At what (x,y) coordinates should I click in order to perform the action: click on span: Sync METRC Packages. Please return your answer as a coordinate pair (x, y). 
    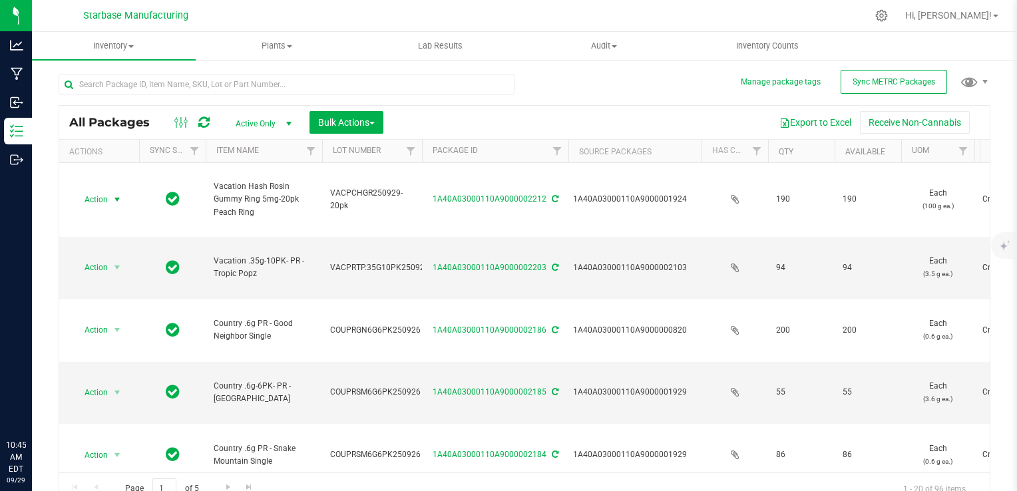
    Looking at the image, I should click on (894, 82).